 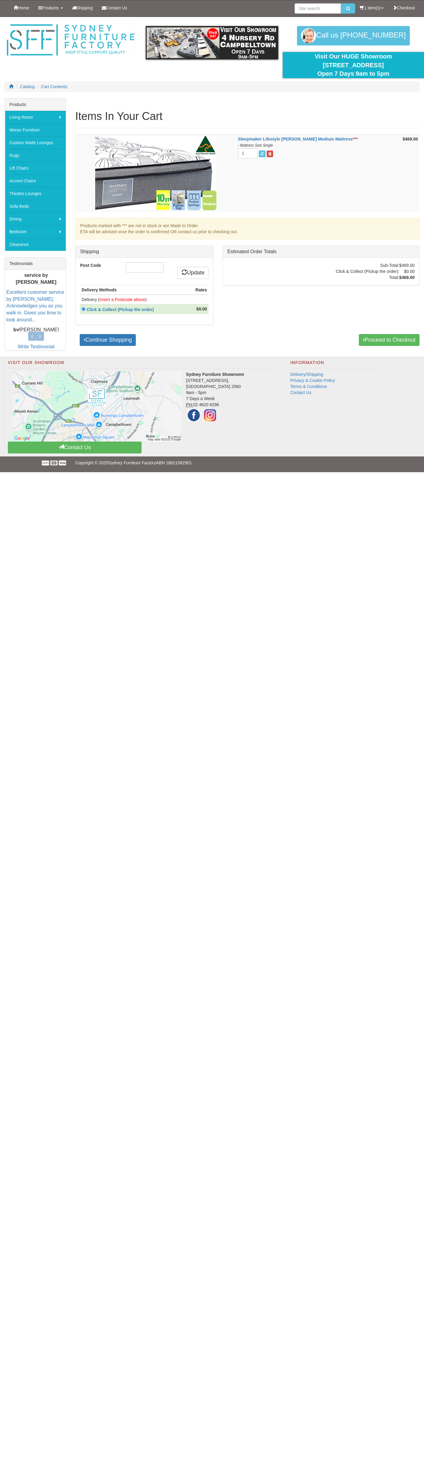 I want to click on a: Proceed to Checkout, so click(x=389, y=340).